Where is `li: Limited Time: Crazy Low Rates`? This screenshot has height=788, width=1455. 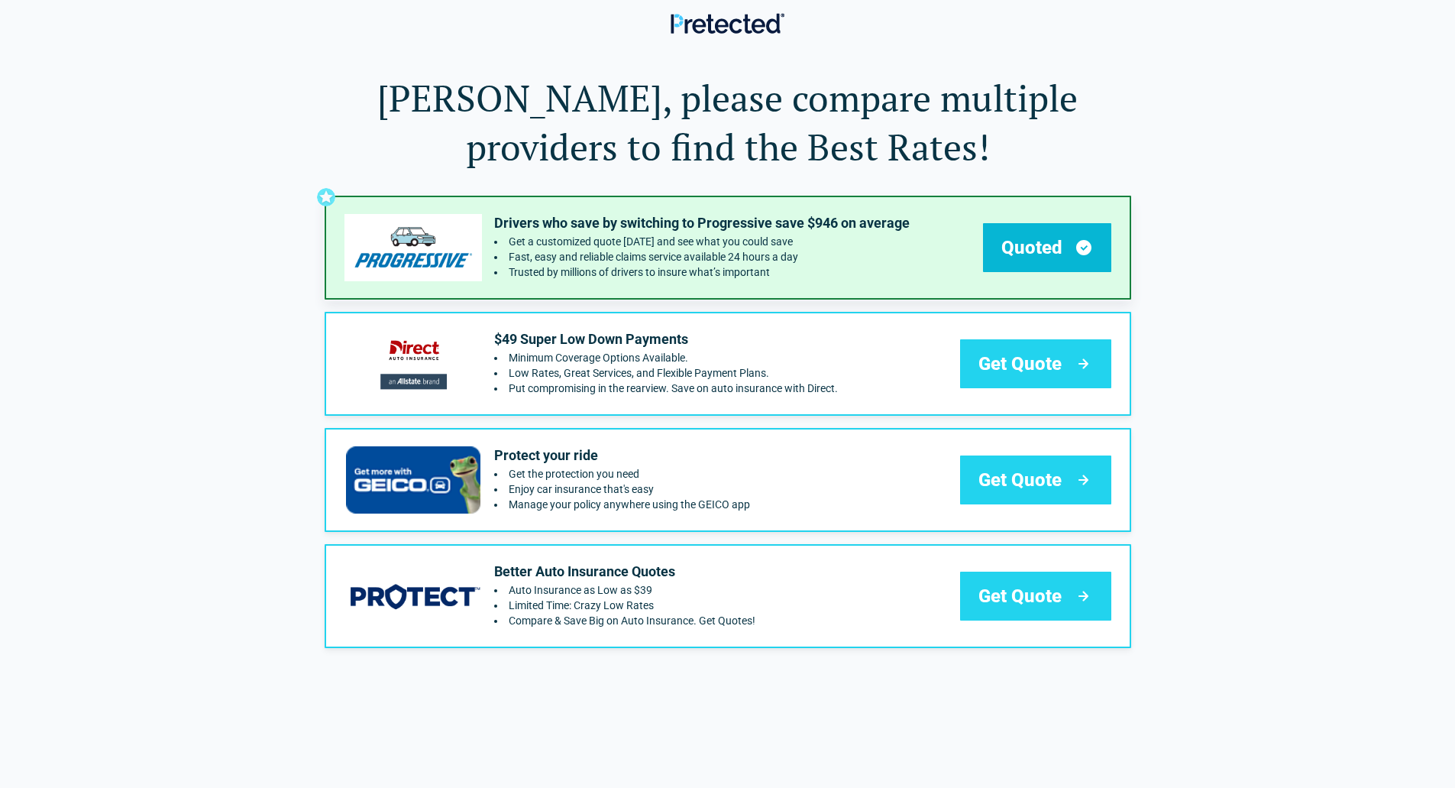
li: Limited Time: Crazy Low Rates is located at coordinates (625, 605).